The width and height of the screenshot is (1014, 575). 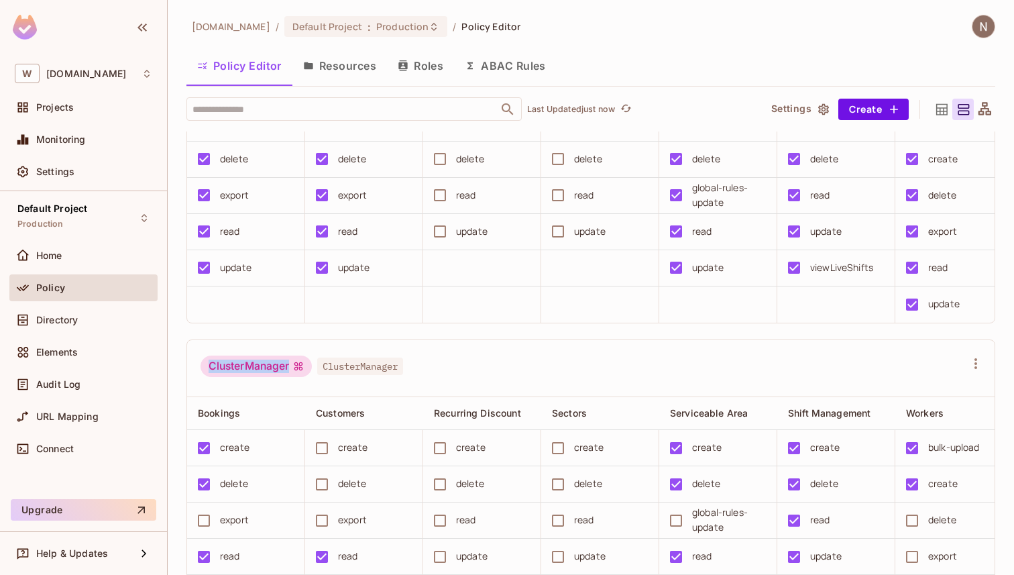 What do you see at coordinates (55, 107) in the screenshot?
I see `span: Projects` at bounding box center [55, 107].